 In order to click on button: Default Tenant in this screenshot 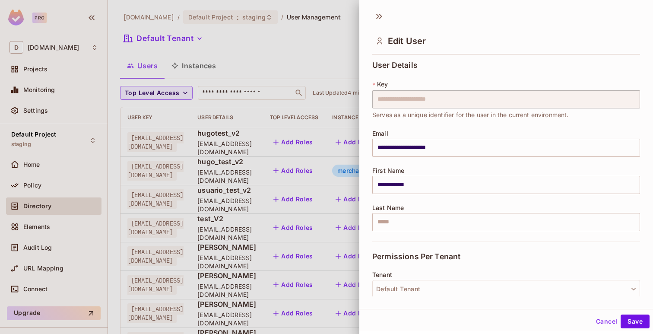, I will do `click(506, 289)`.